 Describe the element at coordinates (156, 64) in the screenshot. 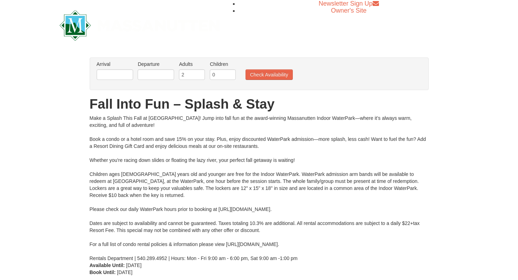

I see `label: Departure` at that location.